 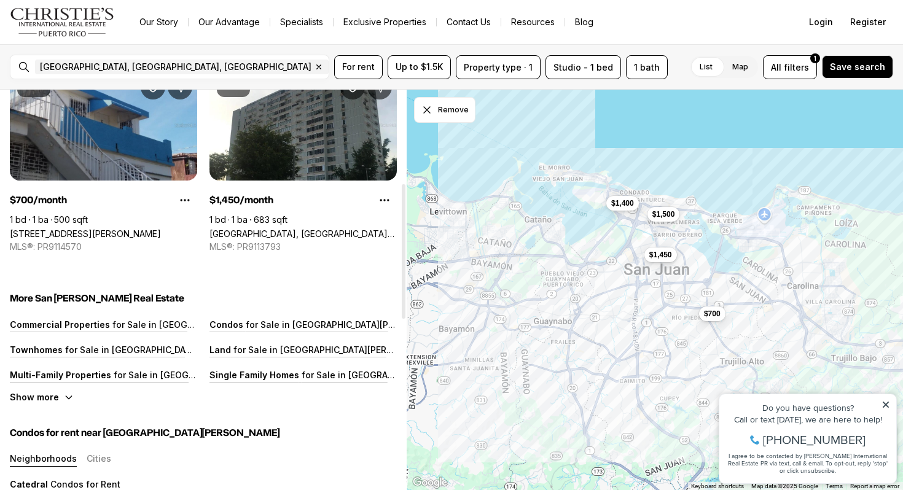 What do you see at coordinates (29, 484) in the screenshot?
I see `p: Catedral` at bounding box center [29, 484].